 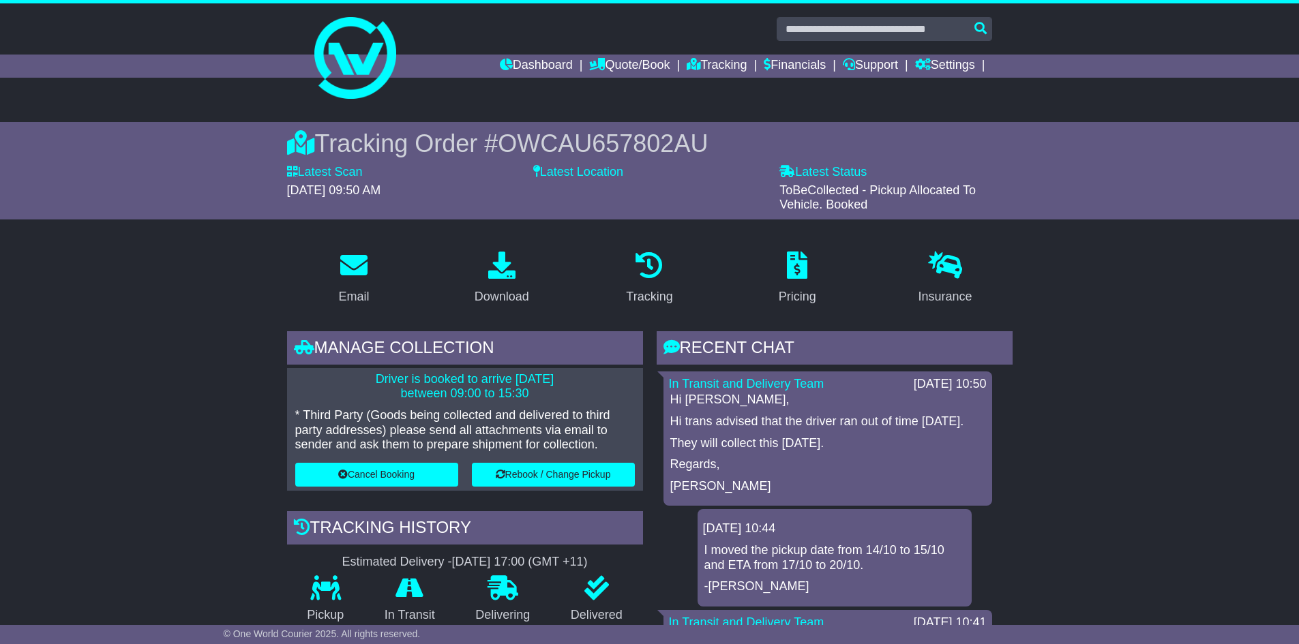 I want to click on a: Support, so click(x=870, y=66).